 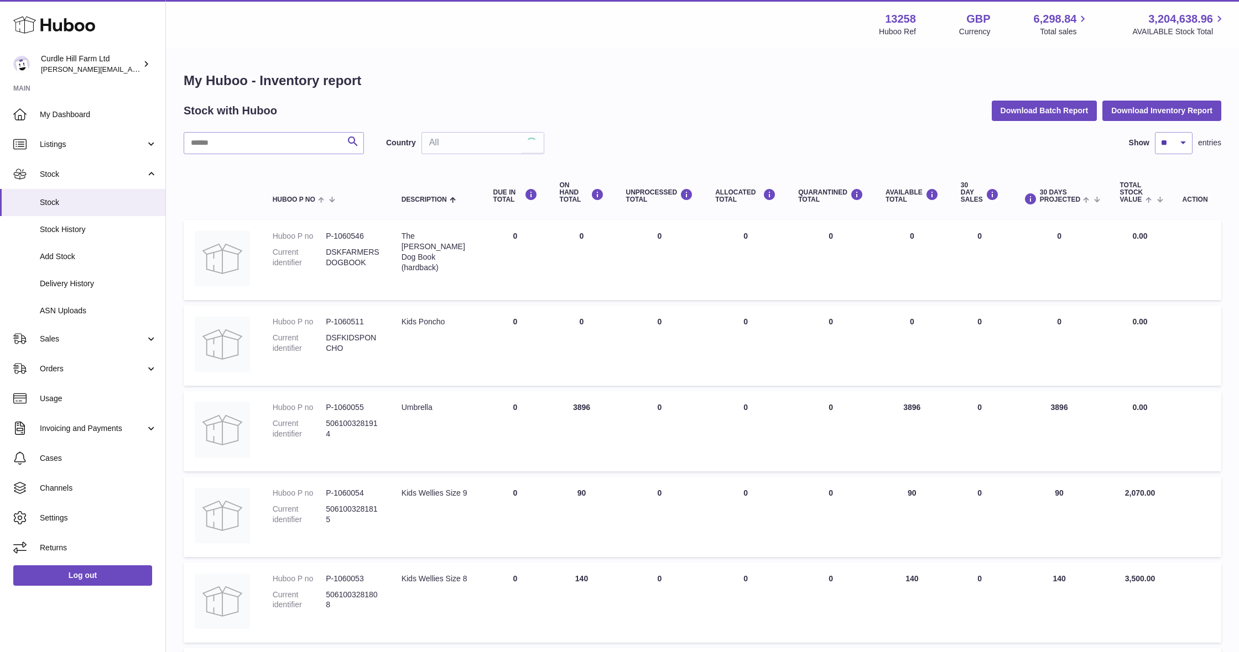 I want to click on h1: My Huboo - Inventory report, so click(x=702, y=81).